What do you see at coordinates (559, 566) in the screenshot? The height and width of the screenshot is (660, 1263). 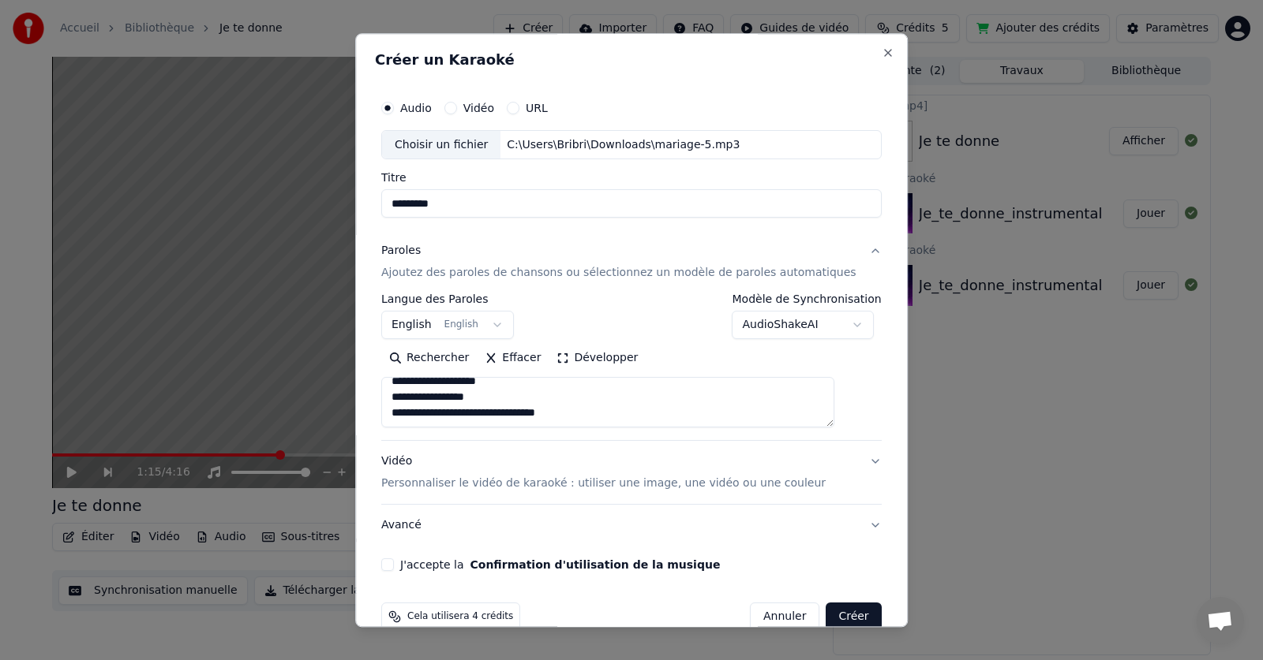 I see `label: J'accepte la` at bounding box center [559, 566].